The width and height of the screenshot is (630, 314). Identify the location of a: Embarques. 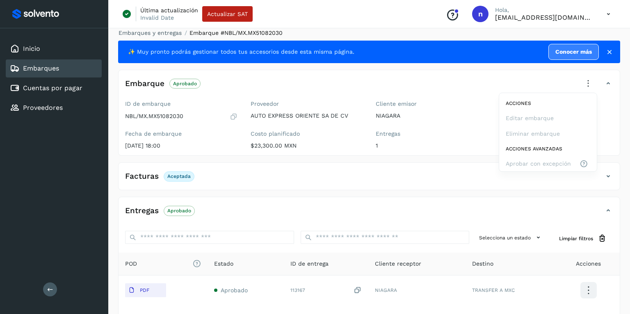
(41, 68).